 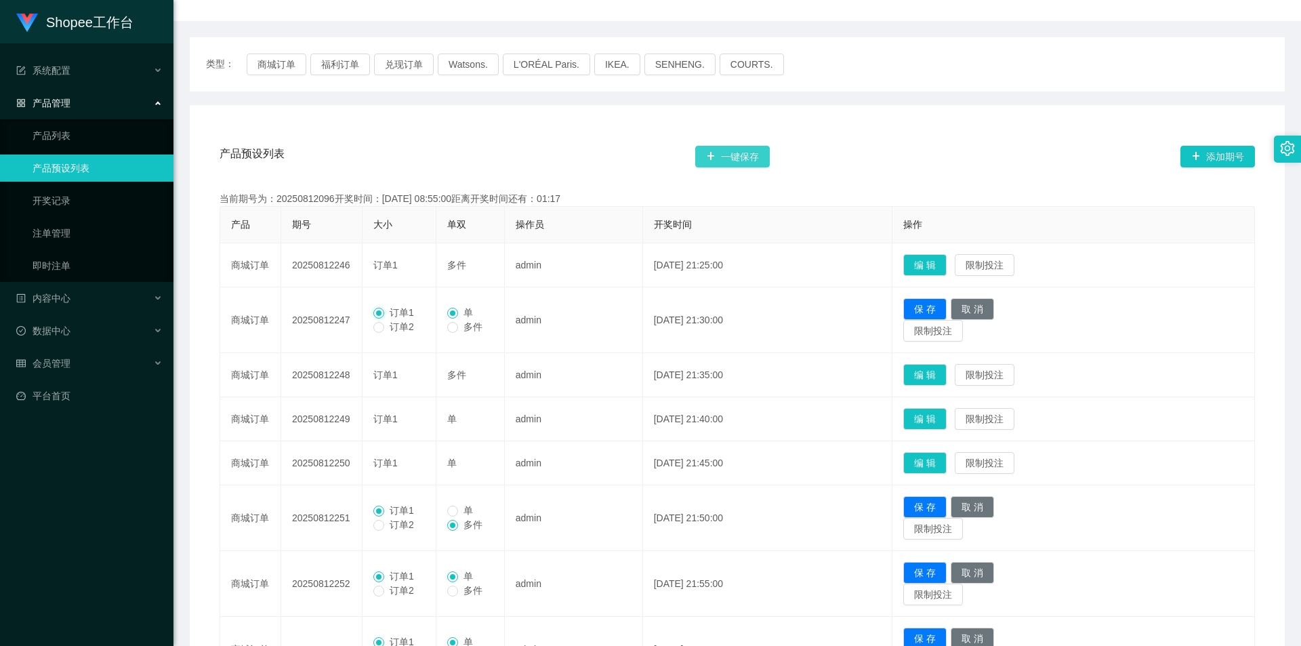 I want to click on button: SENHENG., so click(x=680, y=64).